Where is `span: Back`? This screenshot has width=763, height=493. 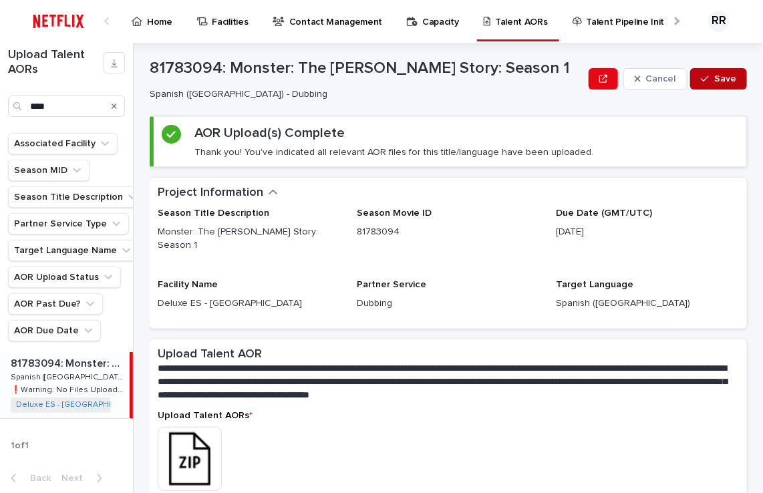 span: Back is located at coordinates (36, 479).